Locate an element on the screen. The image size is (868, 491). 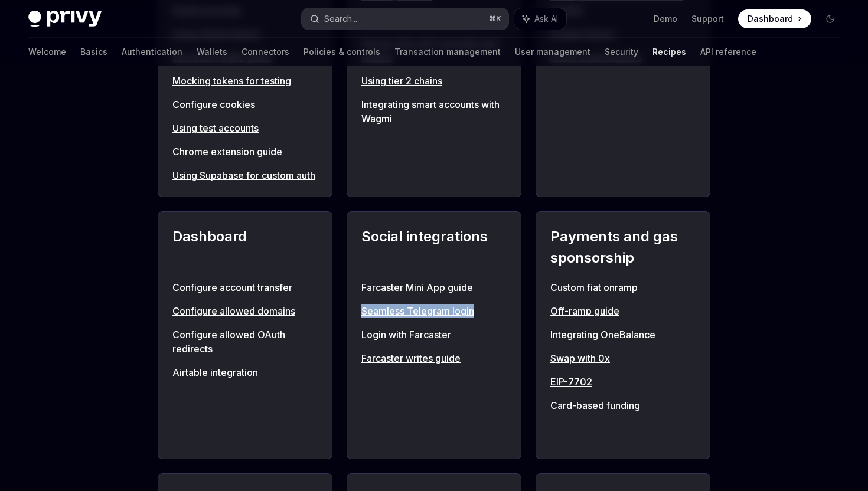
a: Configure cookies is located at coordinates (245, 105).